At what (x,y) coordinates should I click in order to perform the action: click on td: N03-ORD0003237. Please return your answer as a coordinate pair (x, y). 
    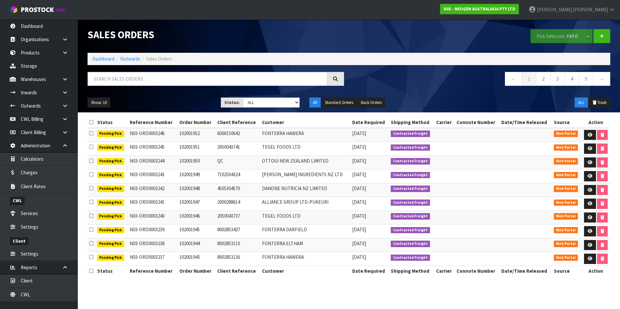
    Looking at the image, I should click on (153, 259).